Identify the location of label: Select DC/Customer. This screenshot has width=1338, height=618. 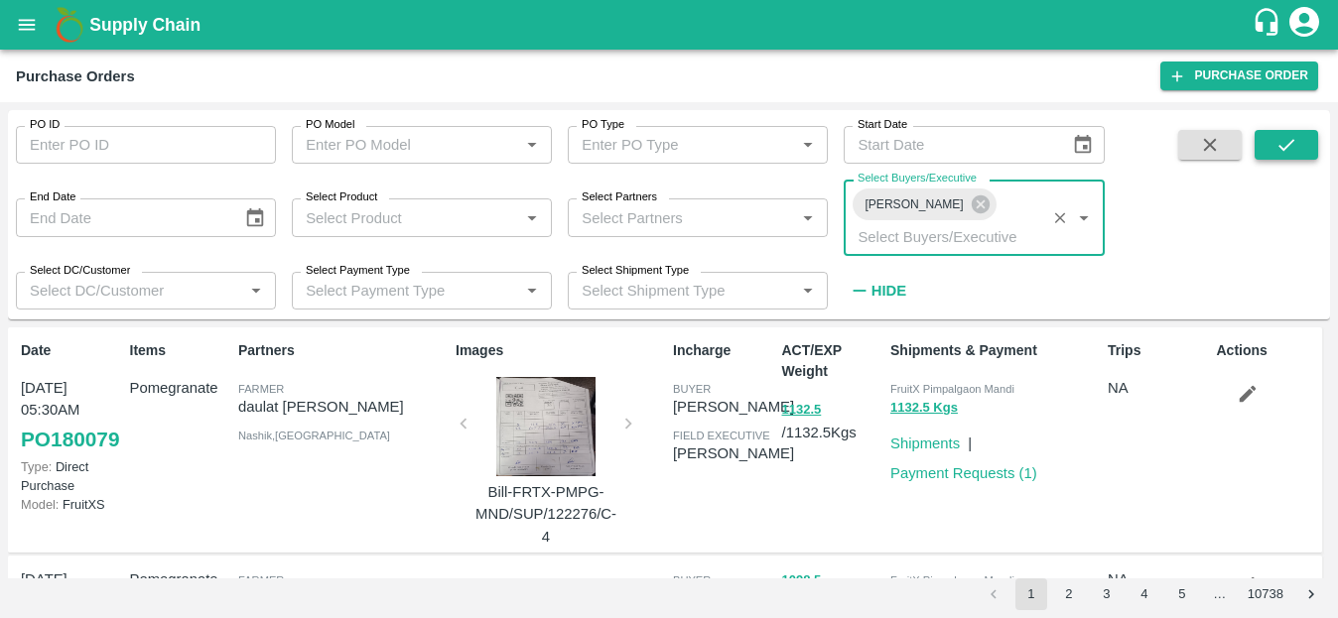
(79, 271).